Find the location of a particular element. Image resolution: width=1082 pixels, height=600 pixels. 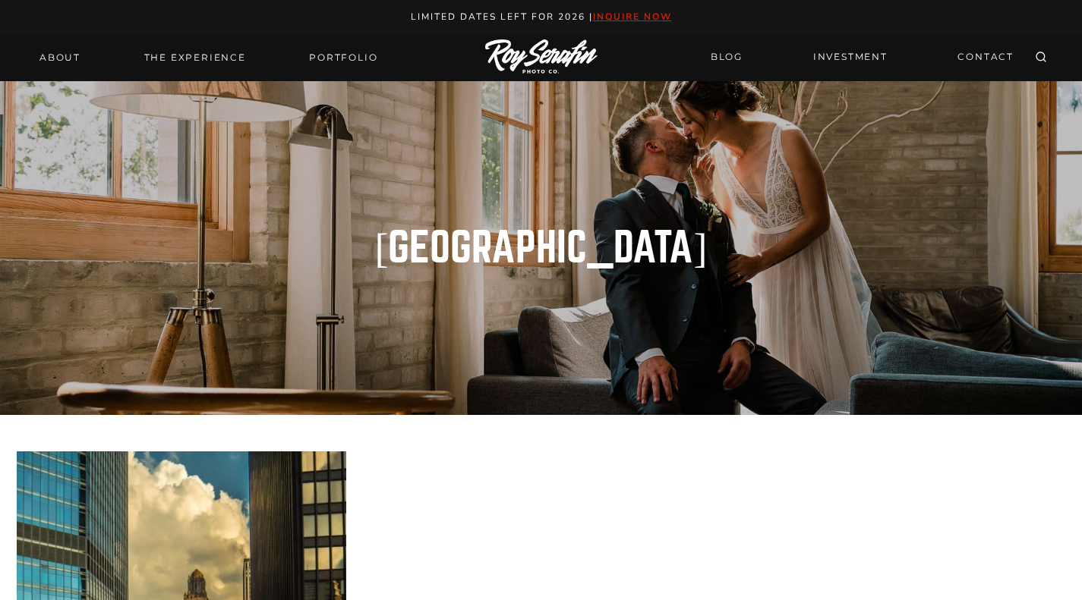

a: Portfolio is located at coordinates (343, 58).